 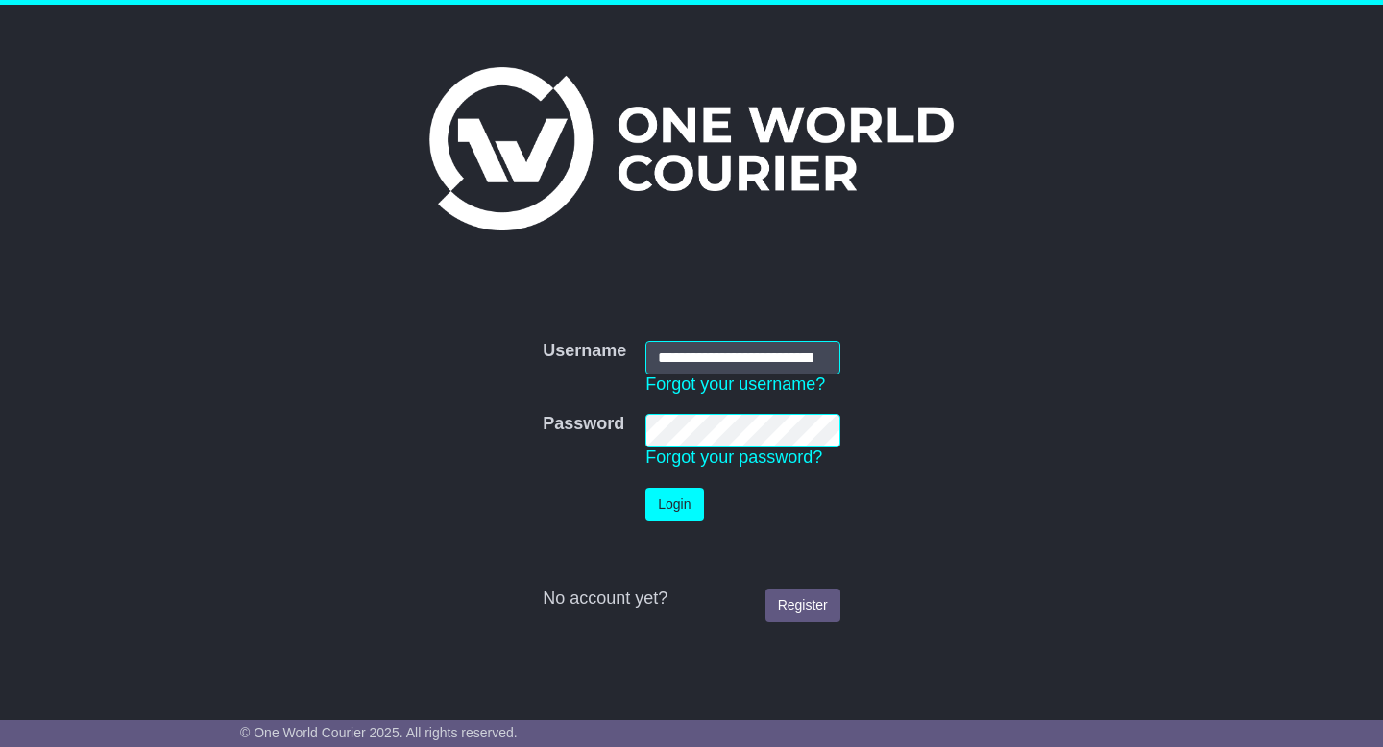 I want to click on label: Password, so click(x=583, y=424).